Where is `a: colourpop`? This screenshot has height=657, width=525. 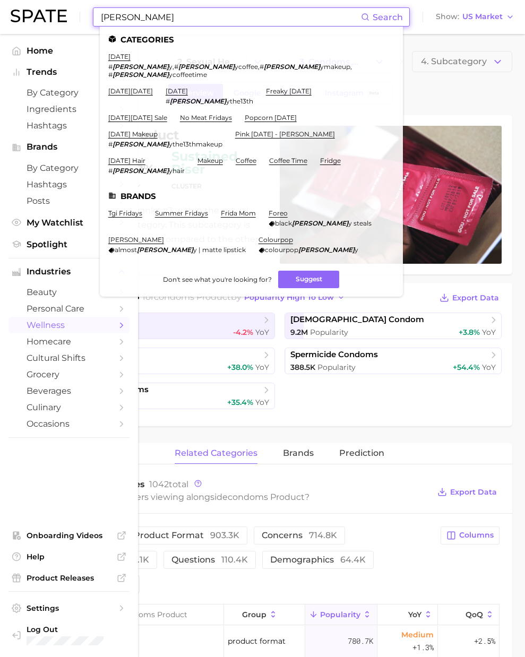 a: colourpop is located at coordinates (275, 239).